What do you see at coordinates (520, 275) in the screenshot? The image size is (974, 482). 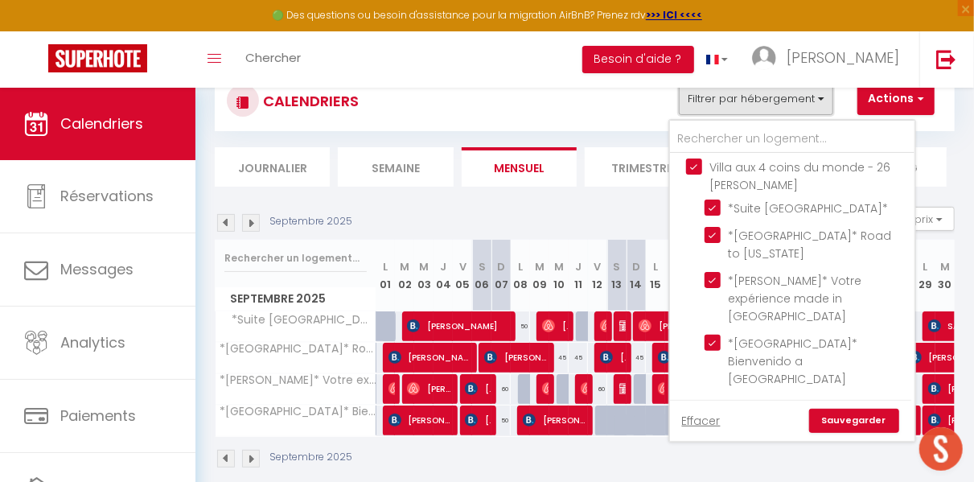 I see `th: 08` at bounding box center [520, 275].